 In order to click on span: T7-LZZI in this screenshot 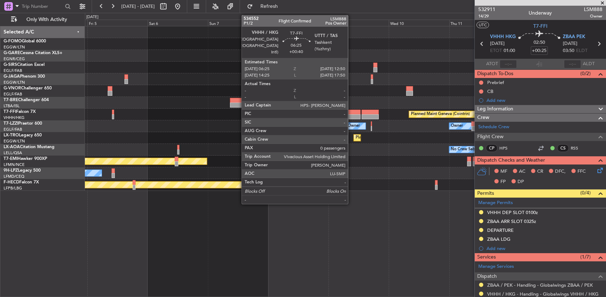, I will do `click(11, 124)`.